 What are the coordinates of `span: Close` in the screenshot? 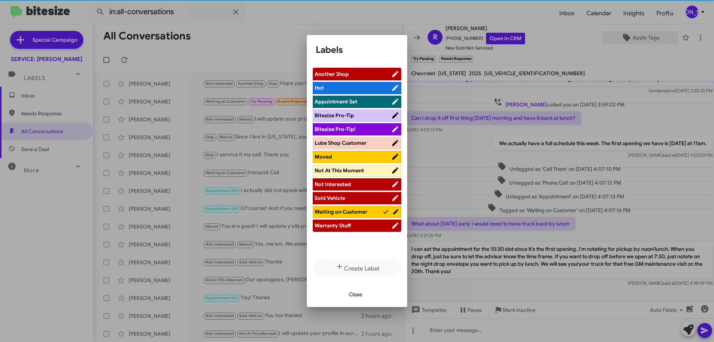 It's located at (355, 294).